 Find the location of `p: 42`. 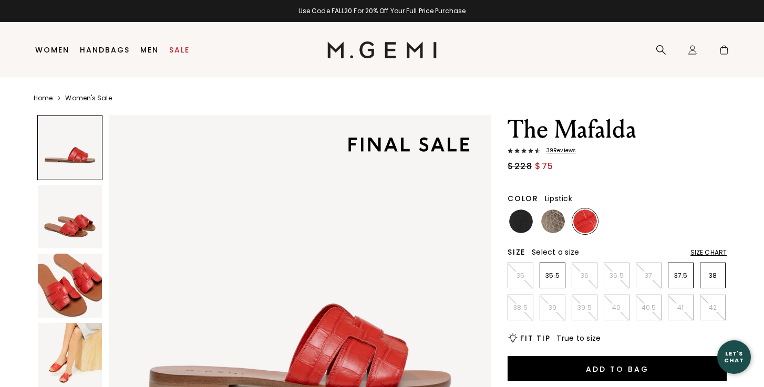

p: 42 is located at coordinates (713, 308).